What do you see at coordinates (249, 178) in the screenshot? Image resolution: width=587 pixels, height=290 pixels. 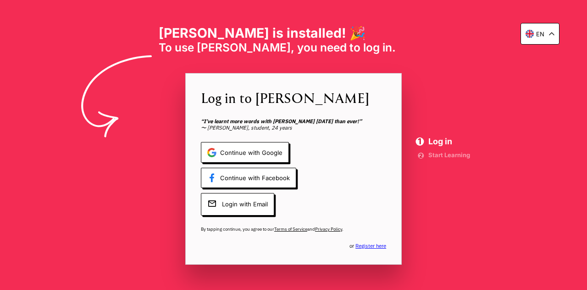 I see `span: Continue with Facebook` at bounding box center [249, 178].